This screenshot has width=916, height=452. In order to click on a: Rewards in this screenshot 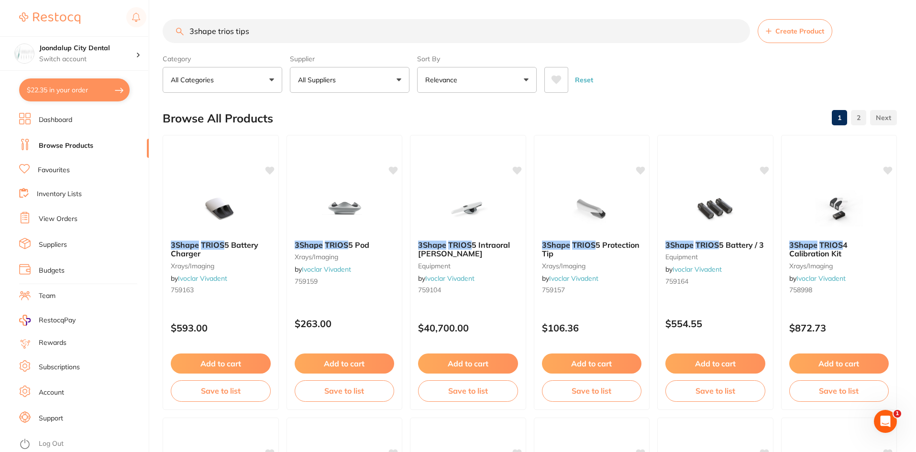, I will do `click(53, 343)`.